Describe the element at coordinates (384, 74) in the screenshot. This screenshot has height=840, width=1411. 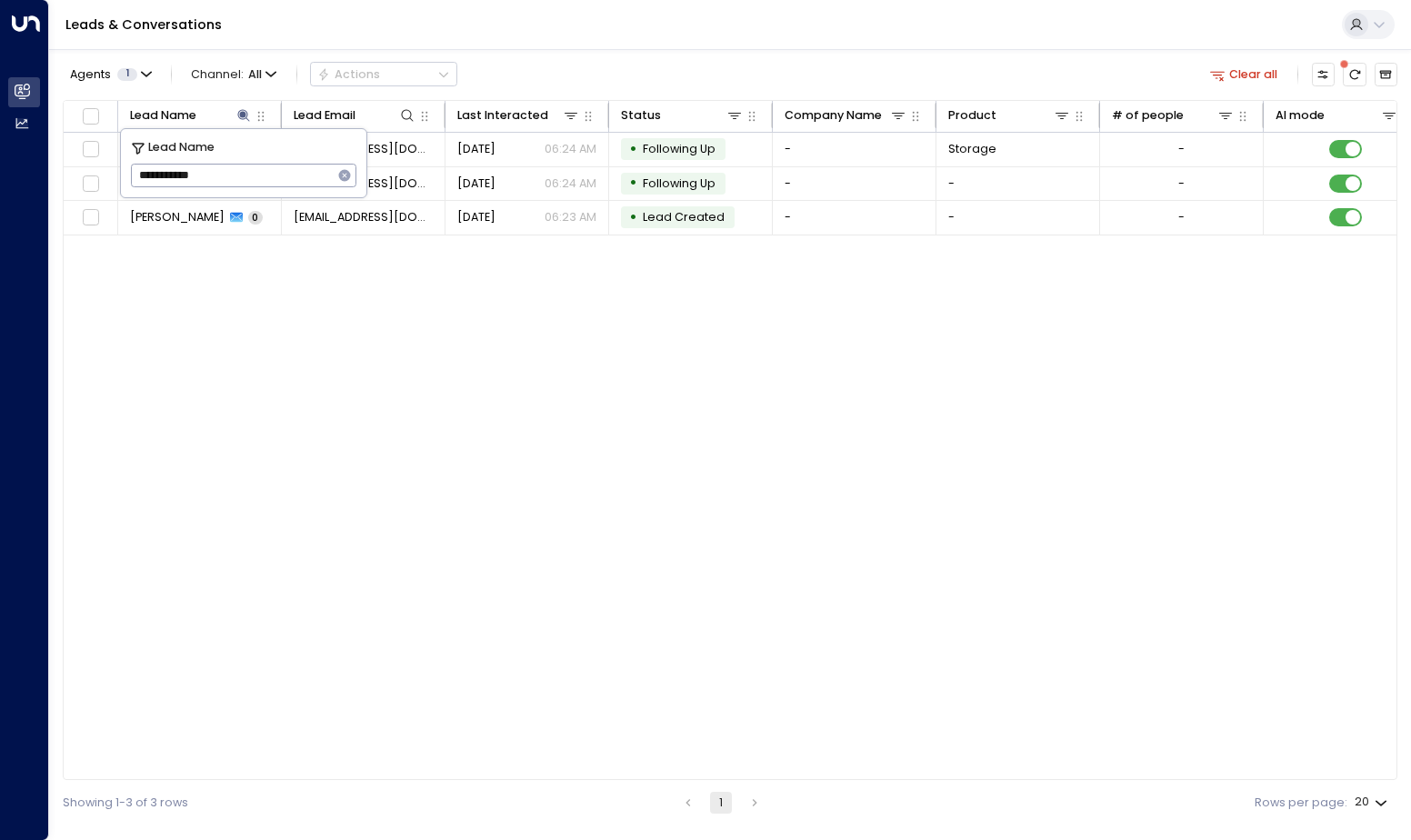
I see `button: Actions` at that location.